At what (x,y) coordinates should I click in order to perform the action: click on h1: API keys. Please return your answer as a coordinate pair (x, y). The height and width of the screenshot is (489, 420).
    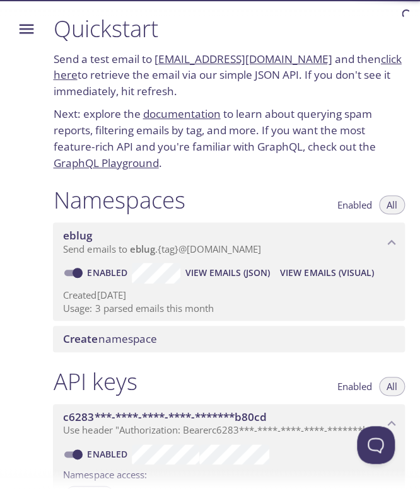
    Looking at the image, I should click on (95, 381).